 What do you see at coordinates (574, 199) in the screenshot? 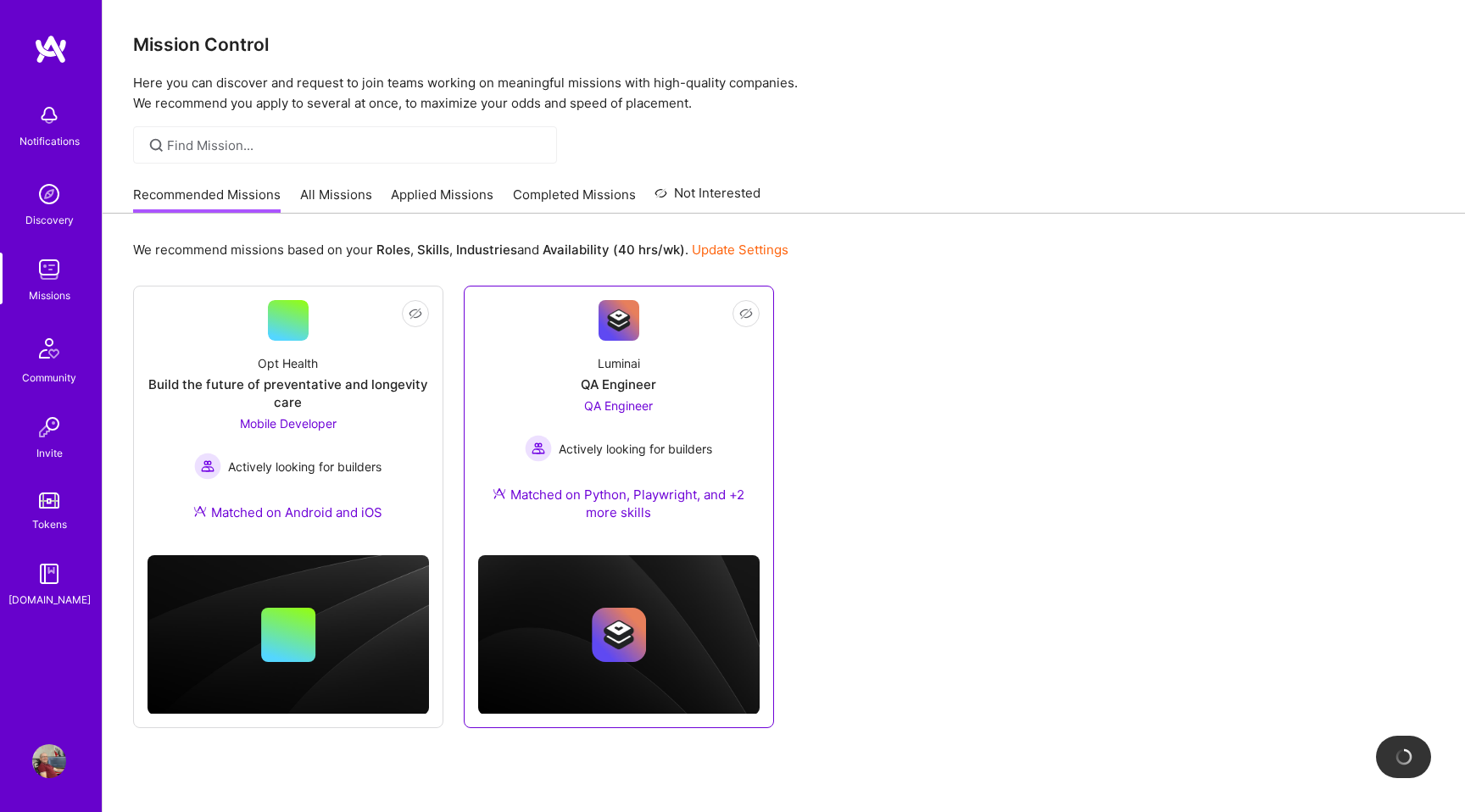
I see `a: Completed Missions` at bounding box center [574, 199].